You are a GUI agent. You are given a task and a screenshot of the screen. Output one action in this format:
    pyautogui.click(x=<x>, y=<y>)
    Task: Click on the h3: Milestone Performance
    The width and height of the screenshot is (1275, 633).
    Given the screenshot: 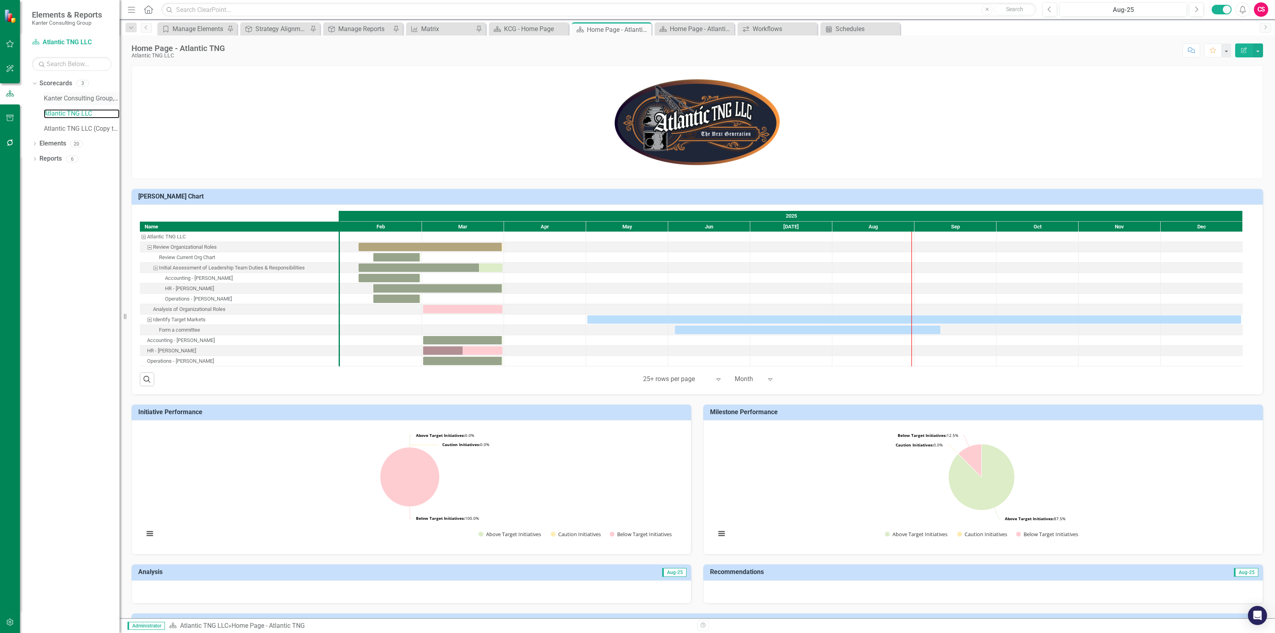 What is the action you would take?
    pyautogui.click(x=984, y=412)
    